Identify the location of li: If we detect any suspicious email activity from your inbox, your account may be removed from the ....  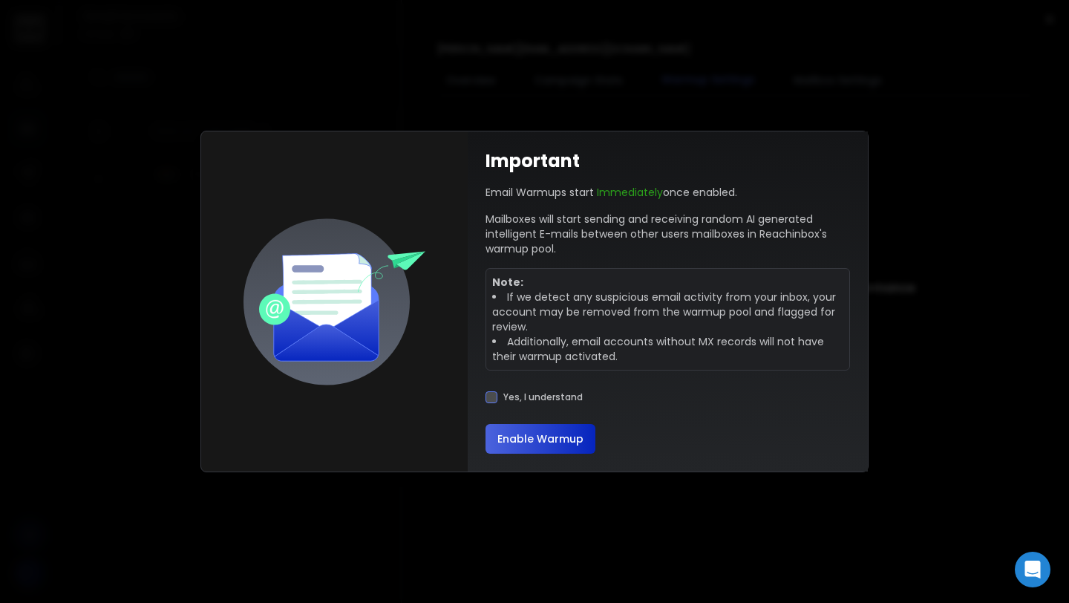
(667, 312).